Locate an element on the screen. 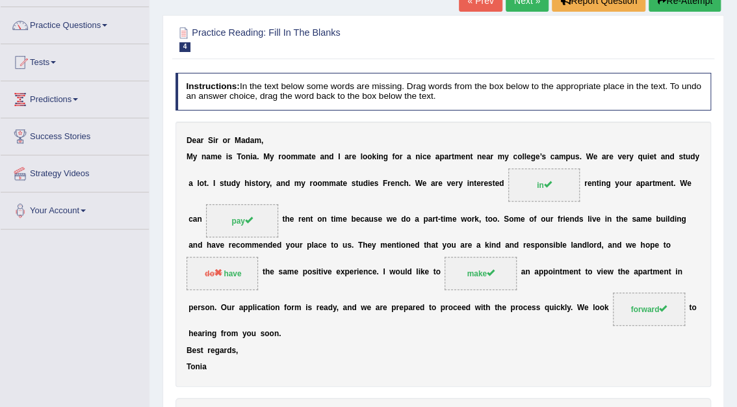 The width and height of the screenshot is (737, 407). b: I is located at coordinates (339, 157).